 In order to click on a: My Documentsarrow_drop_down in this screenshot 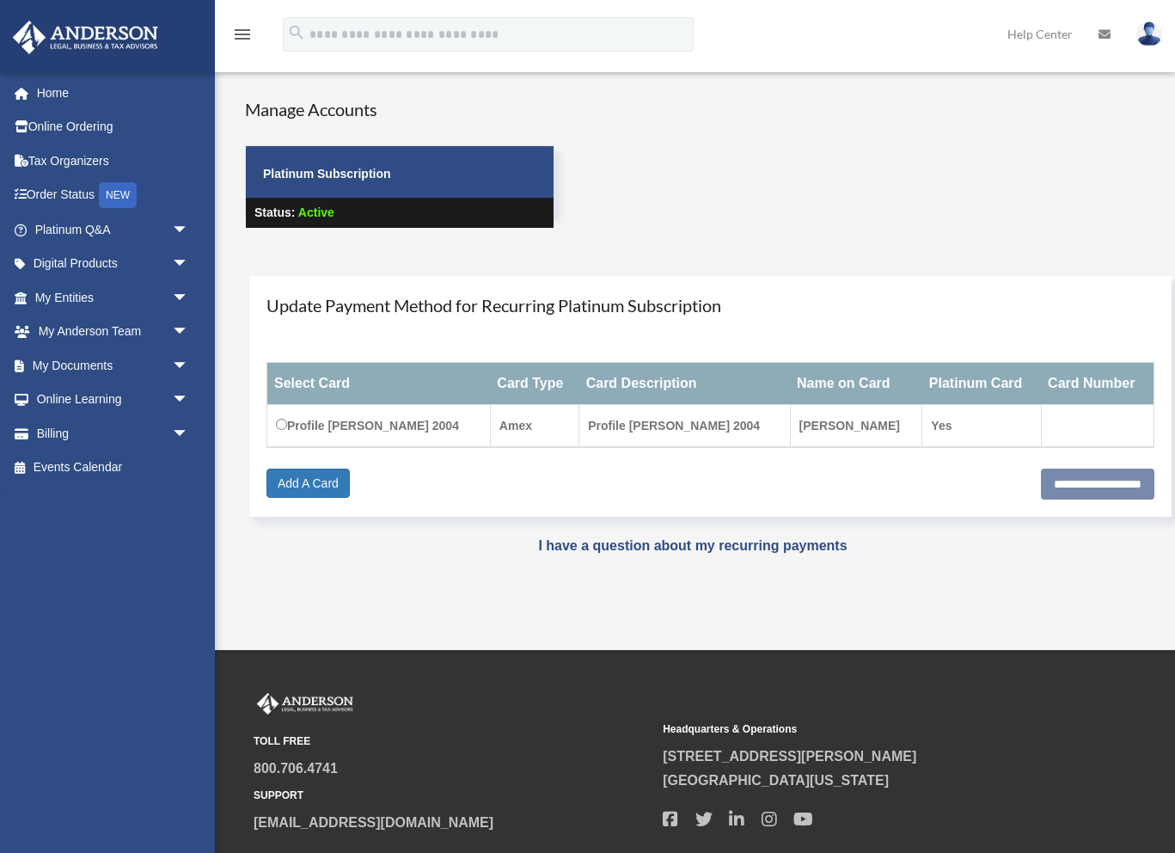, I will do `click(113, 365)`.